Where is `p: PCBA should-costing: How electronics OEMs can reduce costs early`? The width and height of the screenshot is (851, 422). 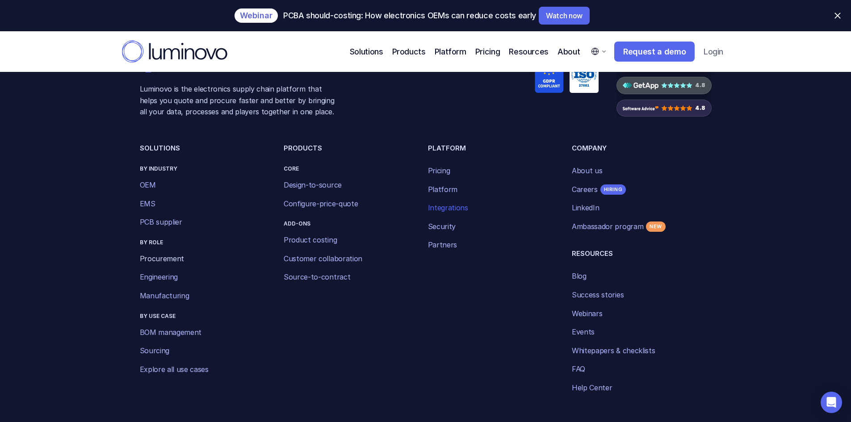 p: PCBA should-costing: How electronics OEMs can reduce costs early is located at coordinates (409, 16).